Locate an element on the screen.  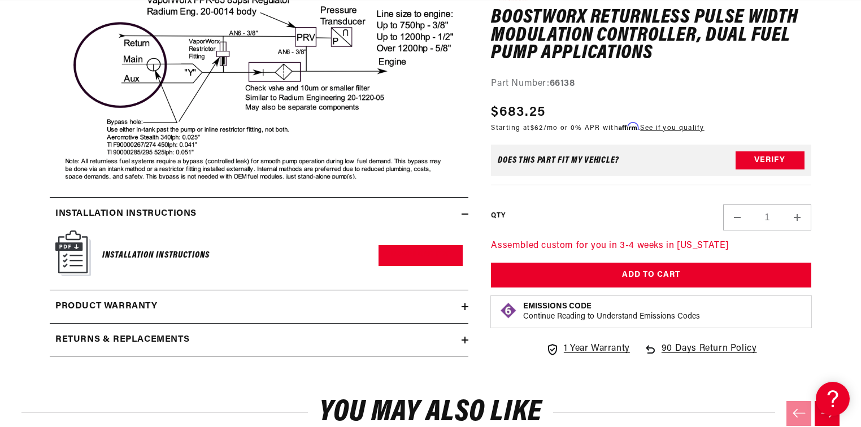
a: See if you qualify - Learn more about Affirm Financing (opens in modal) is located at coordinates (672, 129).